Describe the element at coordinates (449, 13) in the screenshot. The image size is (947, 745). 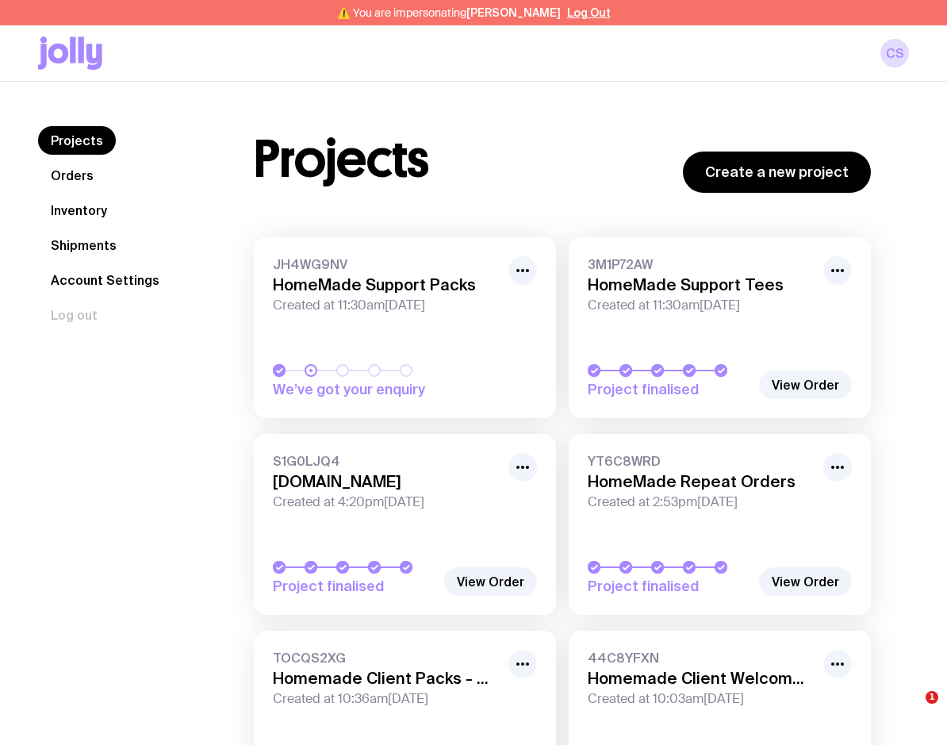
I see `span: ⚠️ You are impersonating` at that location.